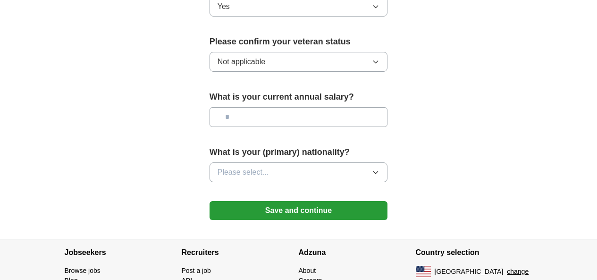 The image size is (597, 280). I want to click on label: What is your current annual salary?, so click(299, 97).